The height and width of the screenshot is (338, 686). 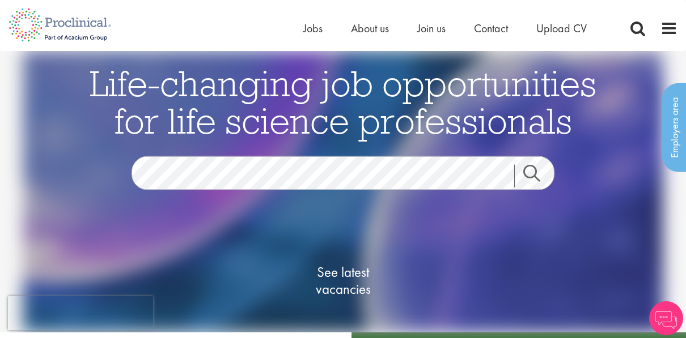 What do you see at coordinates (491, 28) in the screenshot?
I see `a: Contact` at bounding box center [491, 28].